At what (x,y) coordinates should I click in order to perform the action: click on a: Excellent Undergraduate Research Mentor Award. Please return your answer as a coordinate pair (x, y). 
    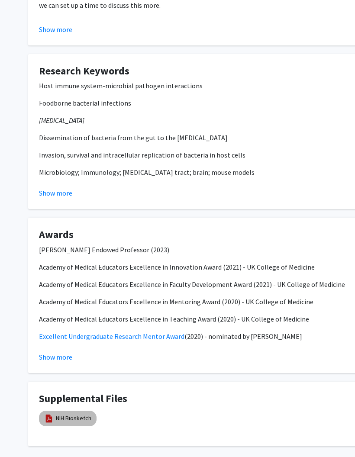
    Looking at the image, I should click on (112, 336).